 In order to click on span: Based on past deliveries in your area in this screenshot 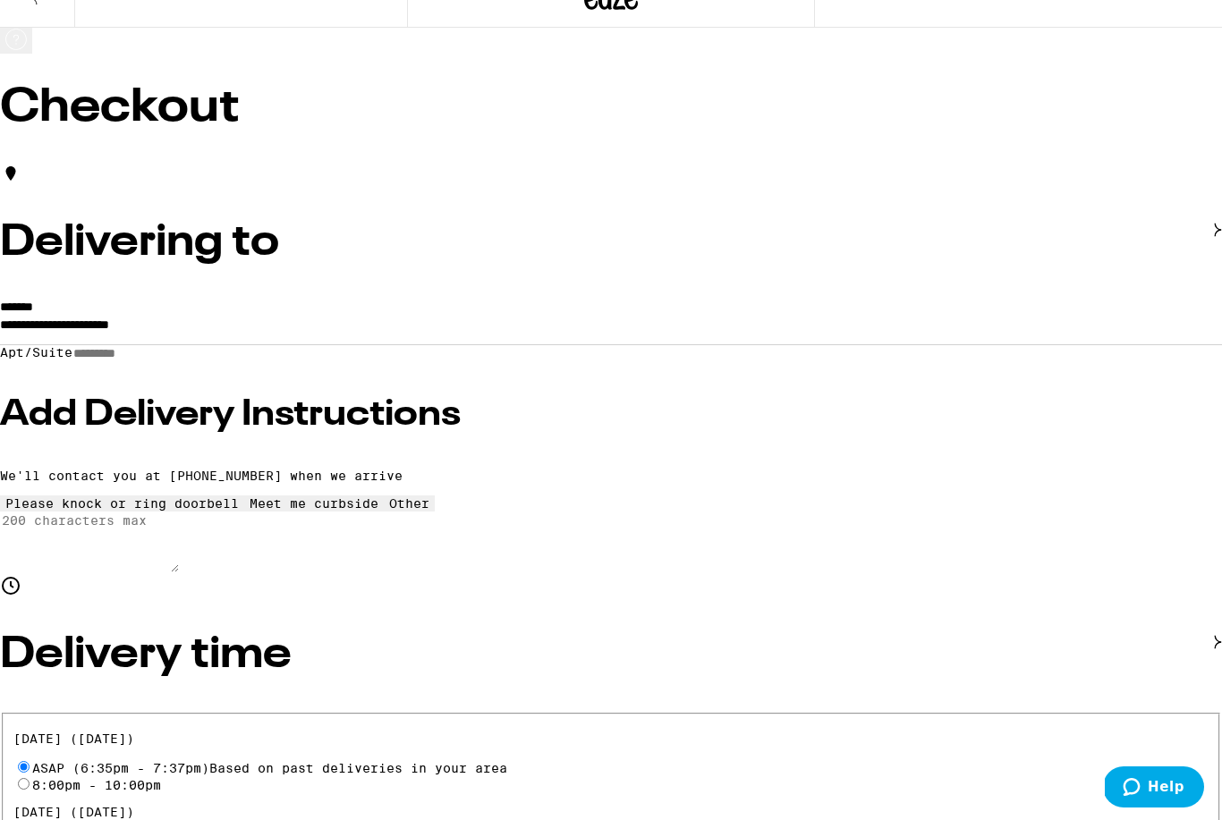, I will do `click(358, 768)`.